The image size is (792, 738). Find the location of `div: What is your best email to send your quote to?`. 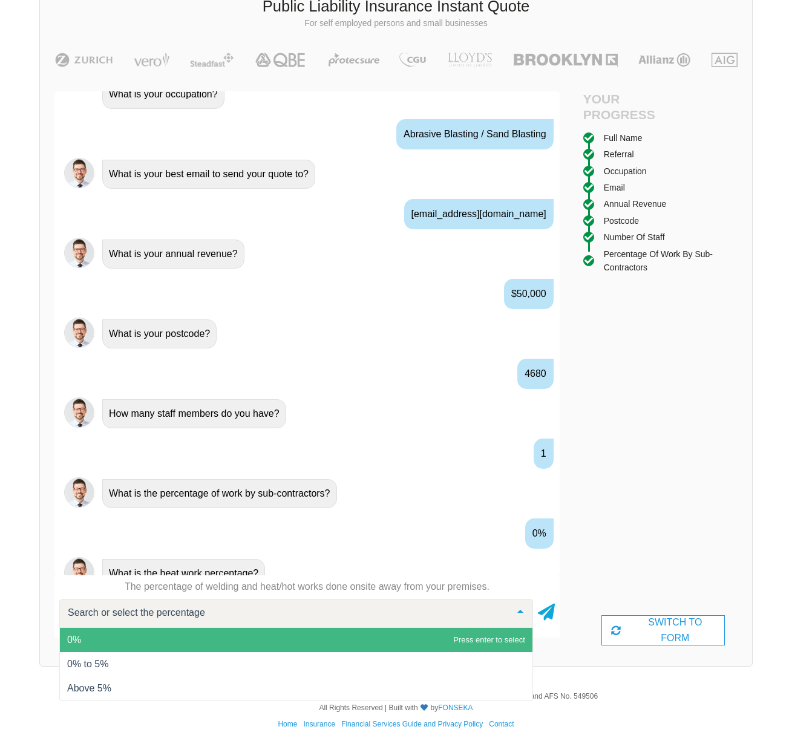

div: What is your best email to send your quote to? is located at coordinates (209, 174).